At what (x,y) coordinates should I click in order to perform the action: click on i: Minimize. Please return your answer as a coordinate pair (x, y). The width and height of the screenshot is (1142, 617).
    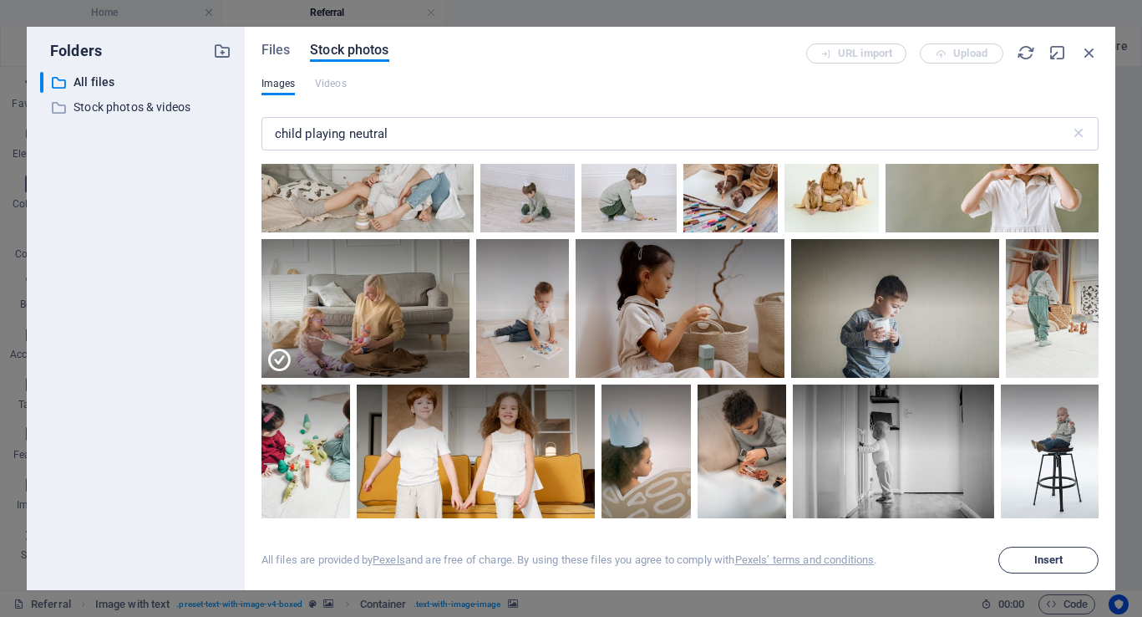
    Looking at the image, I should click on (1058, 53).